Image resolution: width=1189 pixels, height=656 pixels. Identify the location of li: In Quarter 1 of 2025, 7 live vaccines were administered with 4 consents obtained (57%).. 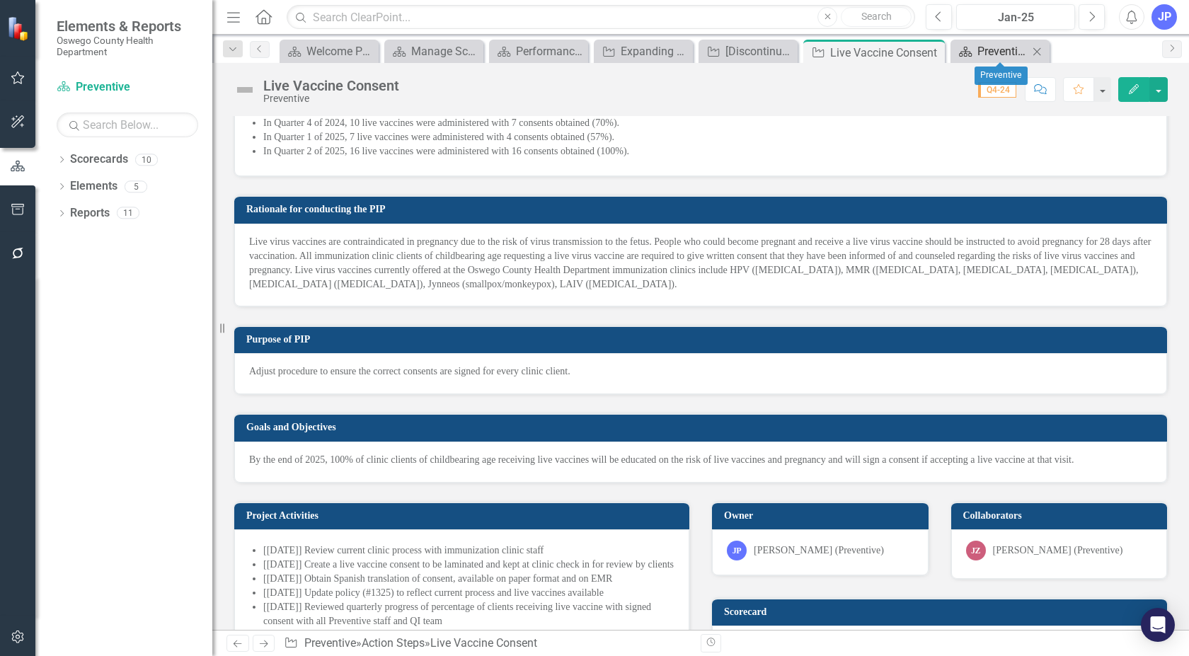
(708, 137).